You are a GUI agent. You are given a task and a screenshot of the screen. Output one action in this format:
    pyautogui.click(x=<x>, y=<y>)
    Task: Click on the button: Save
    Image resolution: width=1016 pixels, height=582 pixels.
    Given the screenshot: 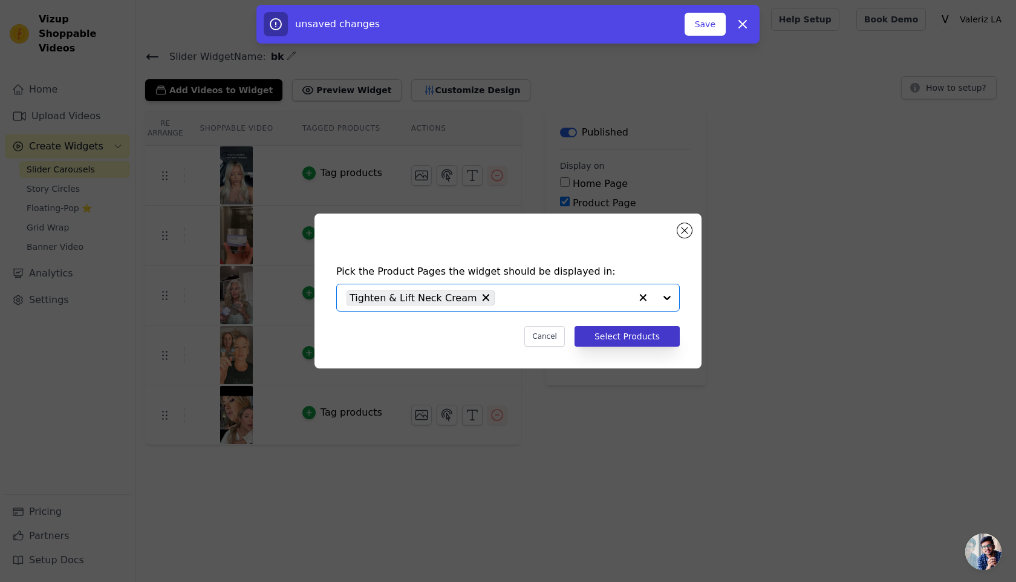 What is the action you would take?
    pyautogui.click(x=705, y=24)
    